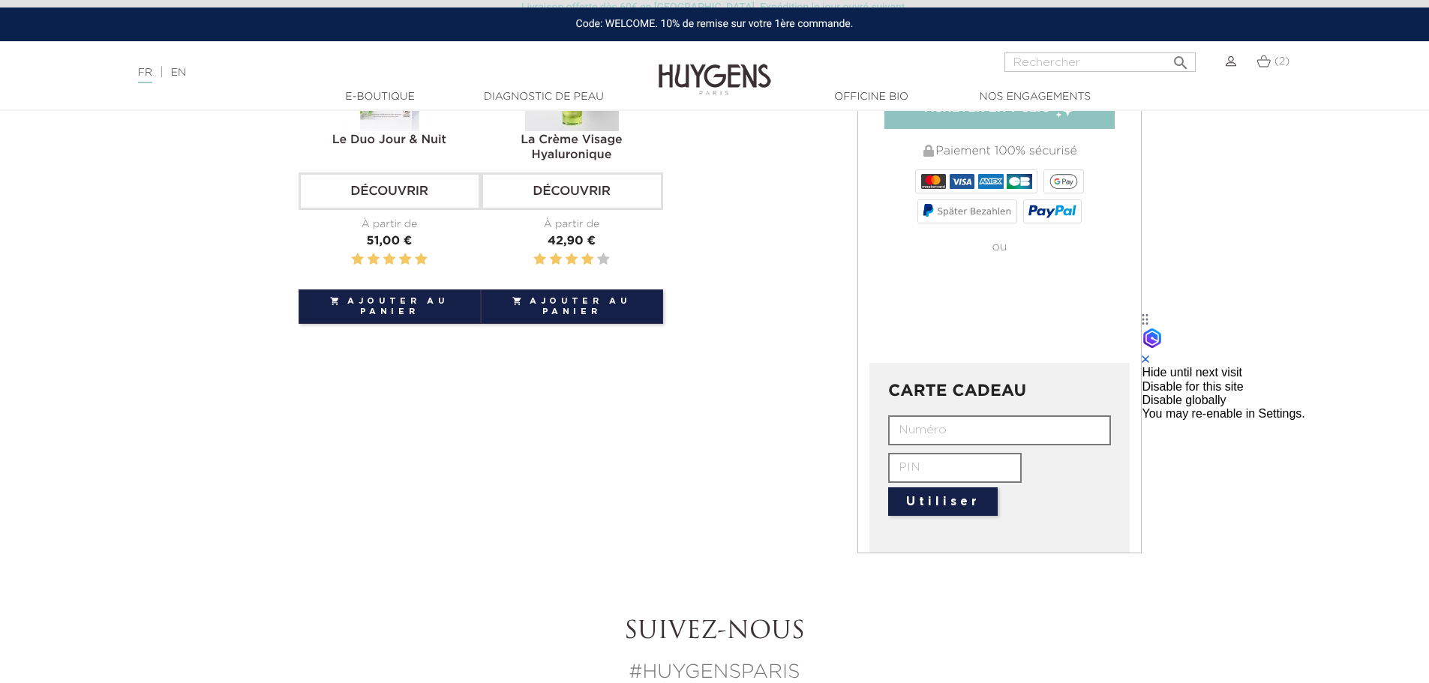 This screenshot has width=1429, height=683. I want to click on input: Numéro, so click(999, 431).